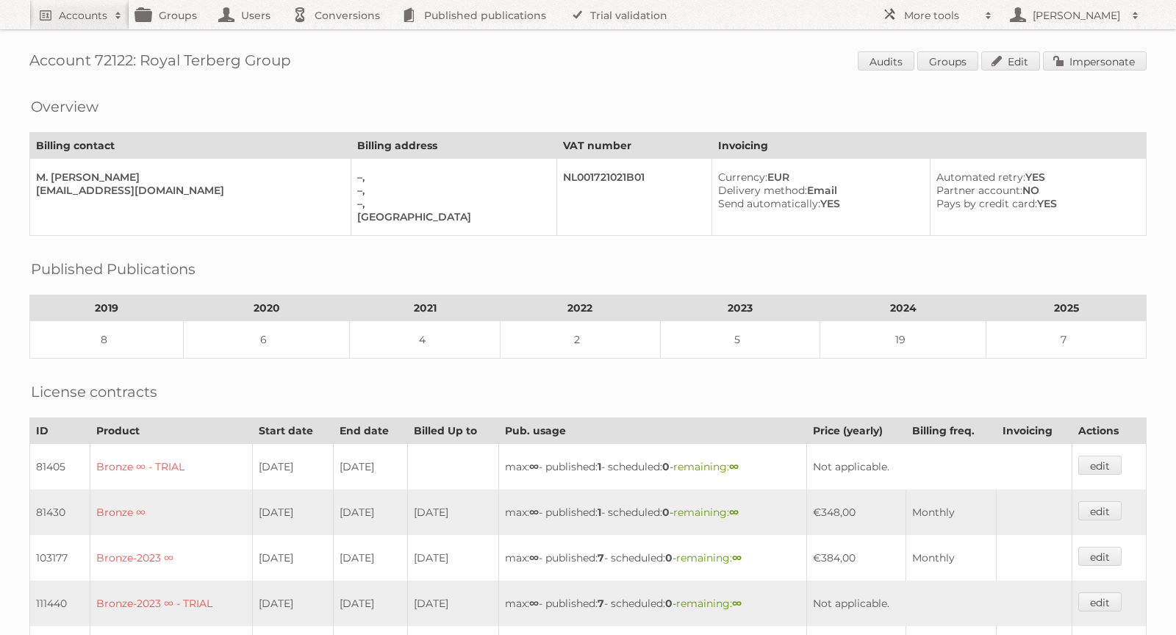 The image size is (1176, 635). I want to click on th: Billing address, so click(453, 146).